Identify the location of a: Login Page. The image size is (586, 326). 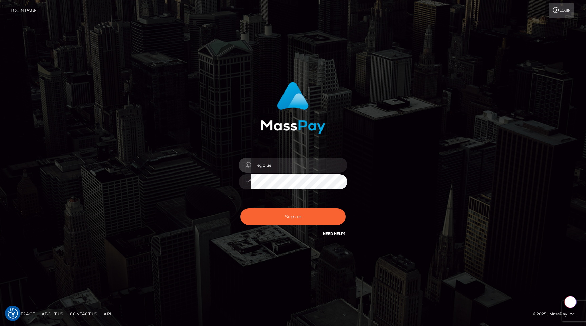
(23, 11).